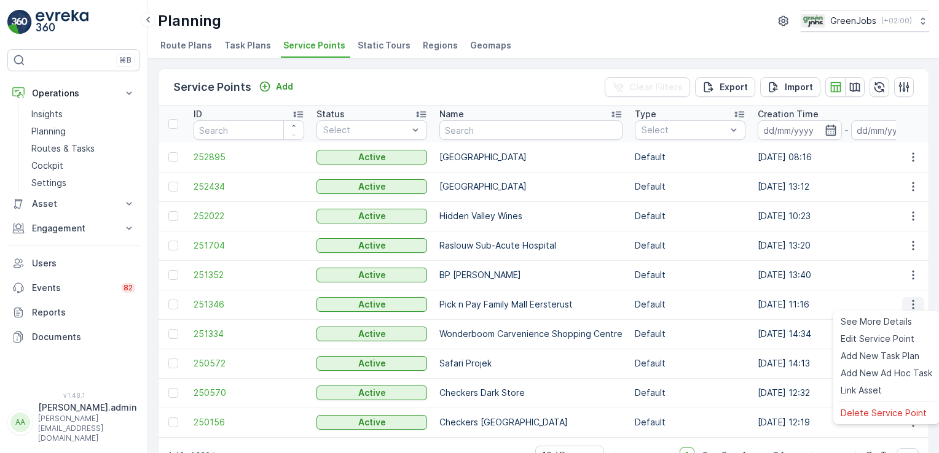 The width and height of the screenshot is (939, 453). I want to click on span: 250572, so click(249, 364).